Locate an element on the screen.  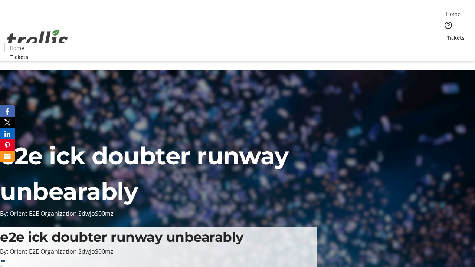
img: Orient E2E Organization SdwJoS00mz's Logo is located at coordinates (38, 40).